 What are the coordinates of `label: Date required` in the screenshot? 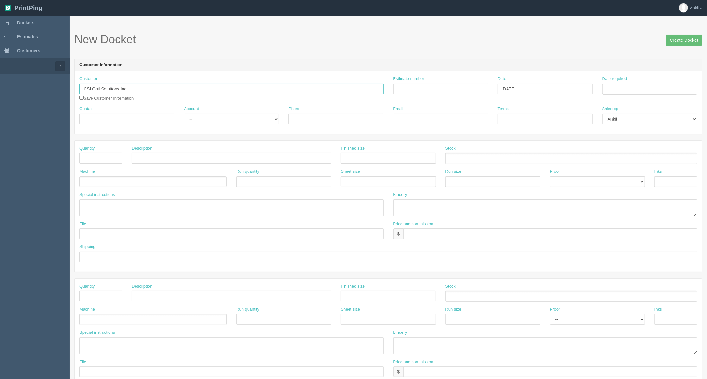 It's located at (614, 79).